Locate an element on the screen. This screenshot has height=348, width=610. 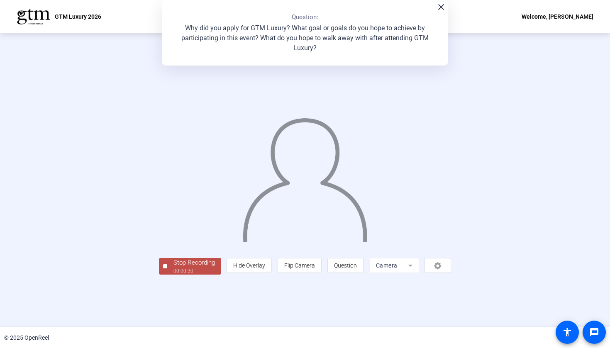
button: Question is located at coordinates (346, 266).